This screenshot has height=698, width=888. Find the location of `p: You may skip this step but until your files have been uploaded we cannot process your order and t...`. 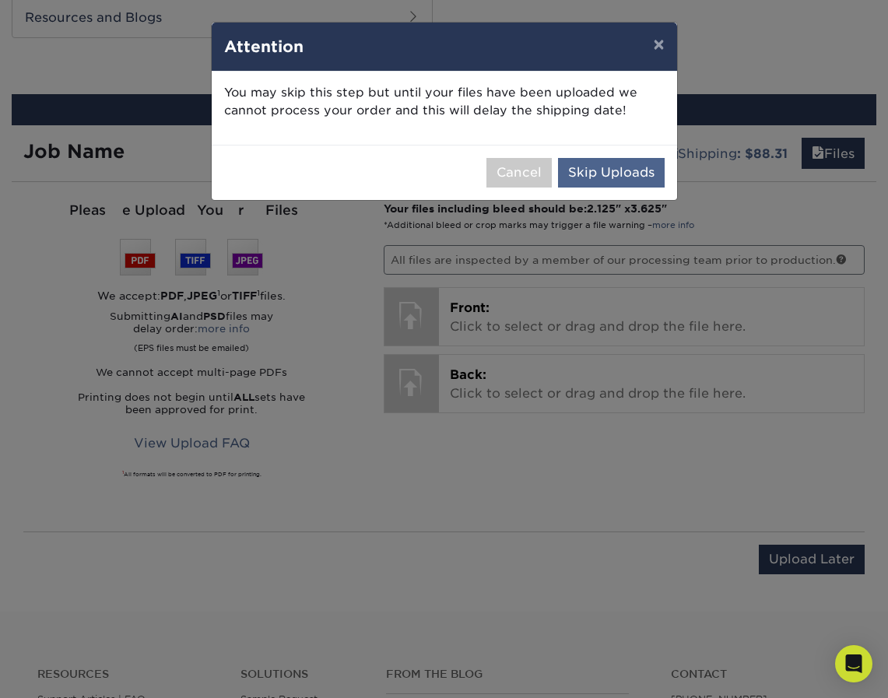

p: You may skip this step but until your files have been uploaded we cannot process your order and t... is located at coordinates (444, 102).